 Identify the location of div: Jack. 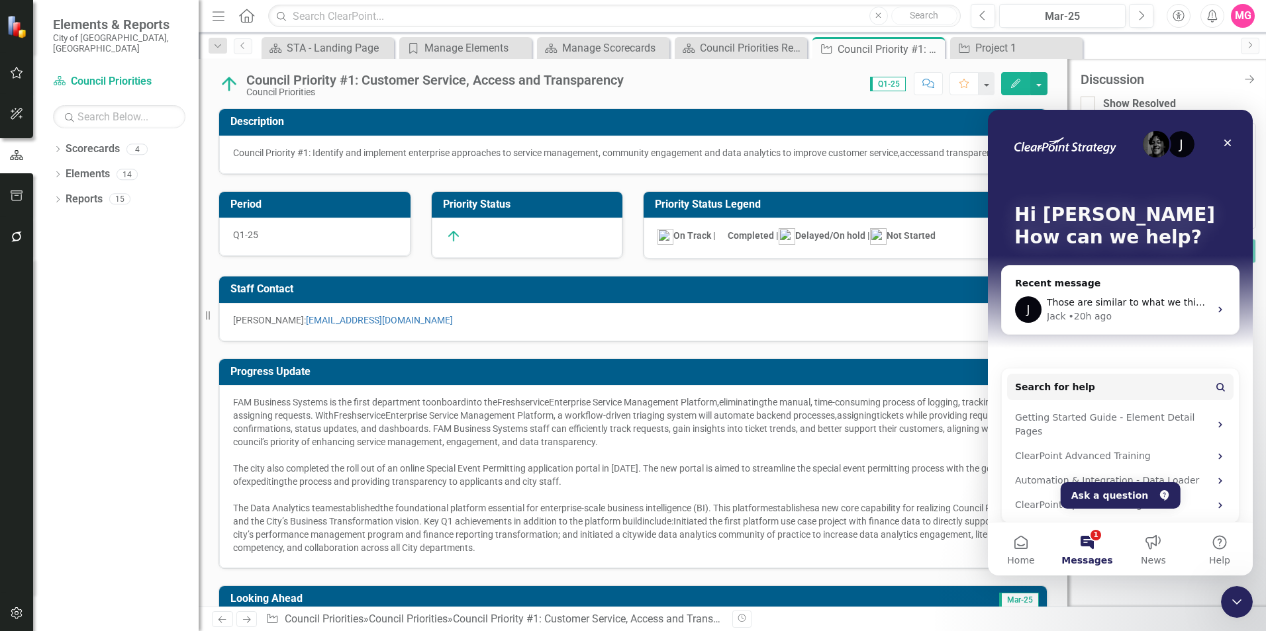
(68, 207).